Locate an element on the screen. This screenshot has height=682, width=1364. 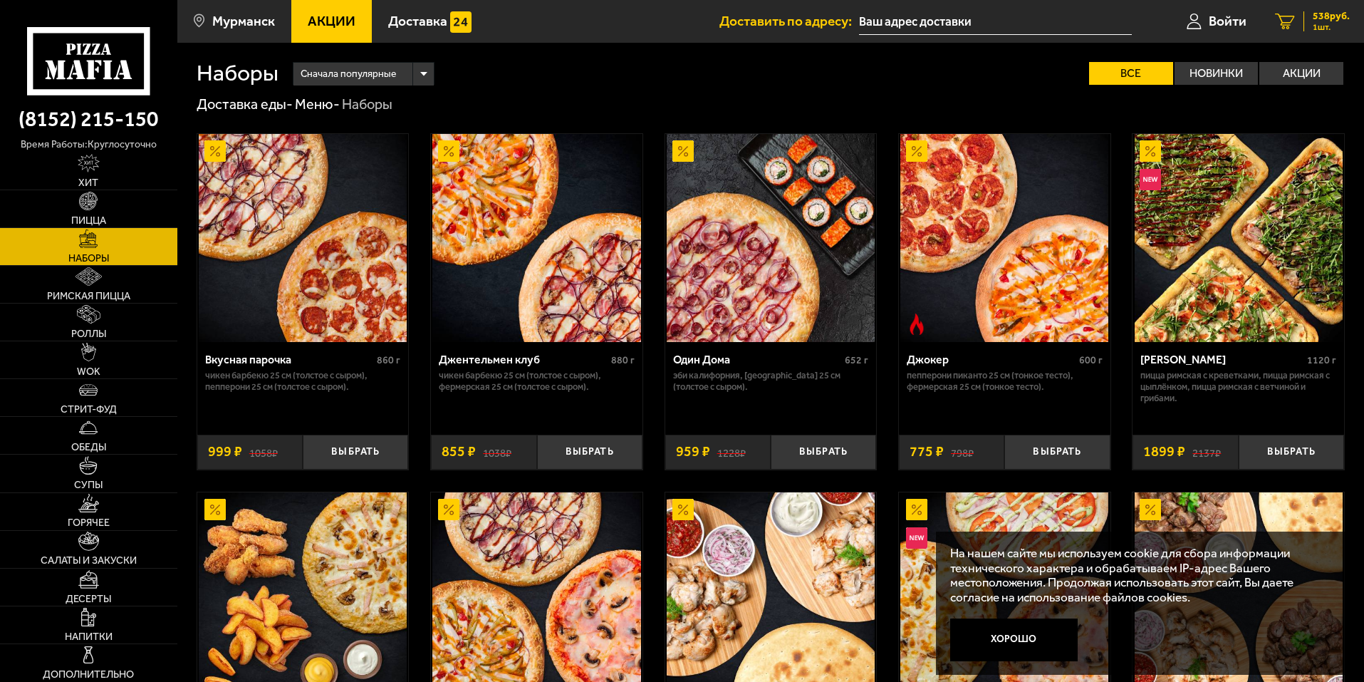
span: Стрит-фуд is located at coordinates (88, 410).